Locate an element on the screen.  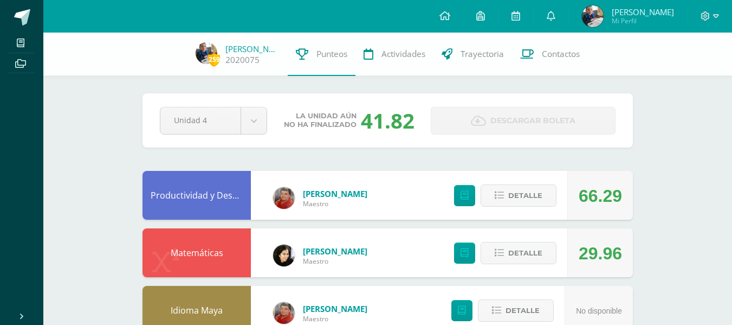
span: Contactos is located at coordinates (561, 54).